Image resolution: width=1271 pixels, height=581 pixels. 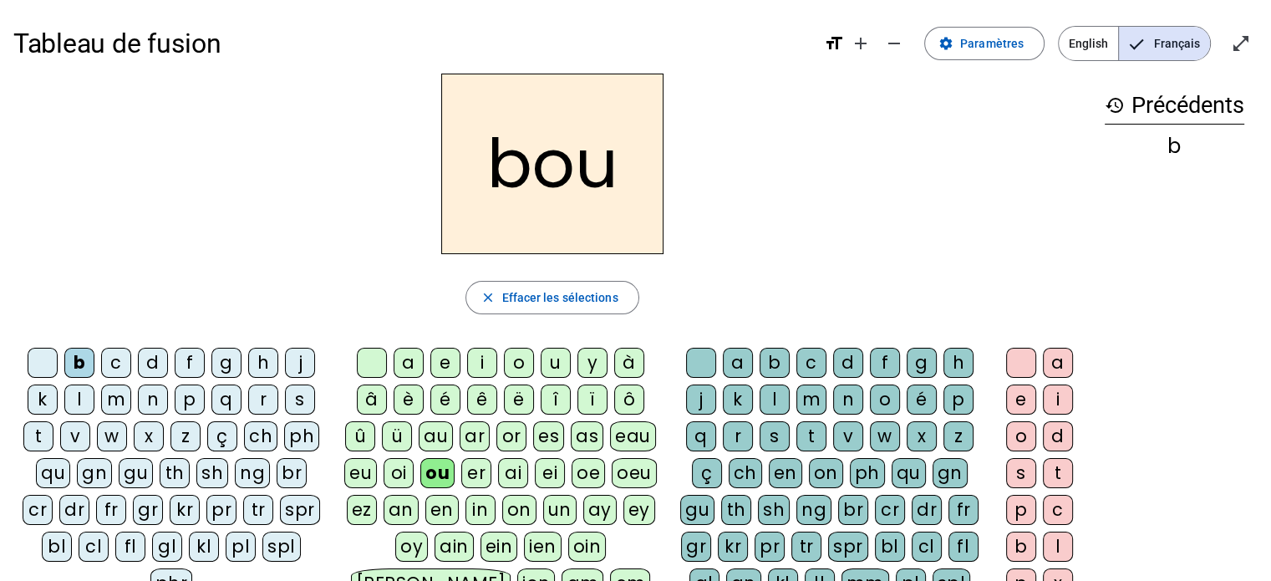 What do you see at coordinates (1088, 43) in the screenshot?
I see `span: English` at bounding box center [1088, 43].